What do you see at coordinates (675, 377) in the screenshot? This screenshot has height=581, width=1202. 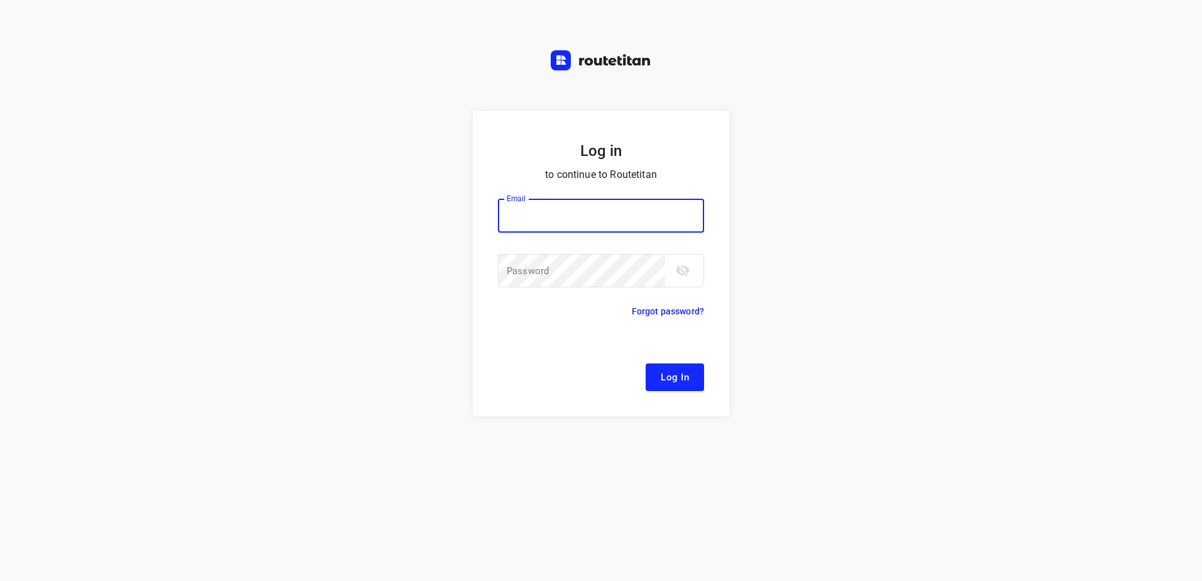 I see `span: Log In` at bounding box center [675, 377].